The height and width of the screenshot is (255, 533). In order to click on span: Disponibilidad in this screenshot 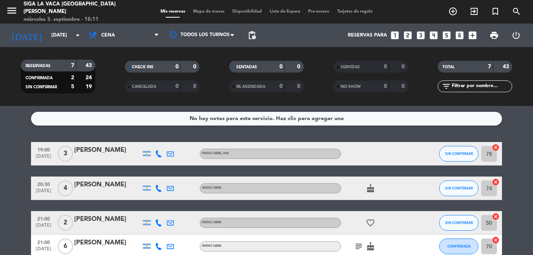, I will do `click(247, 11)`.